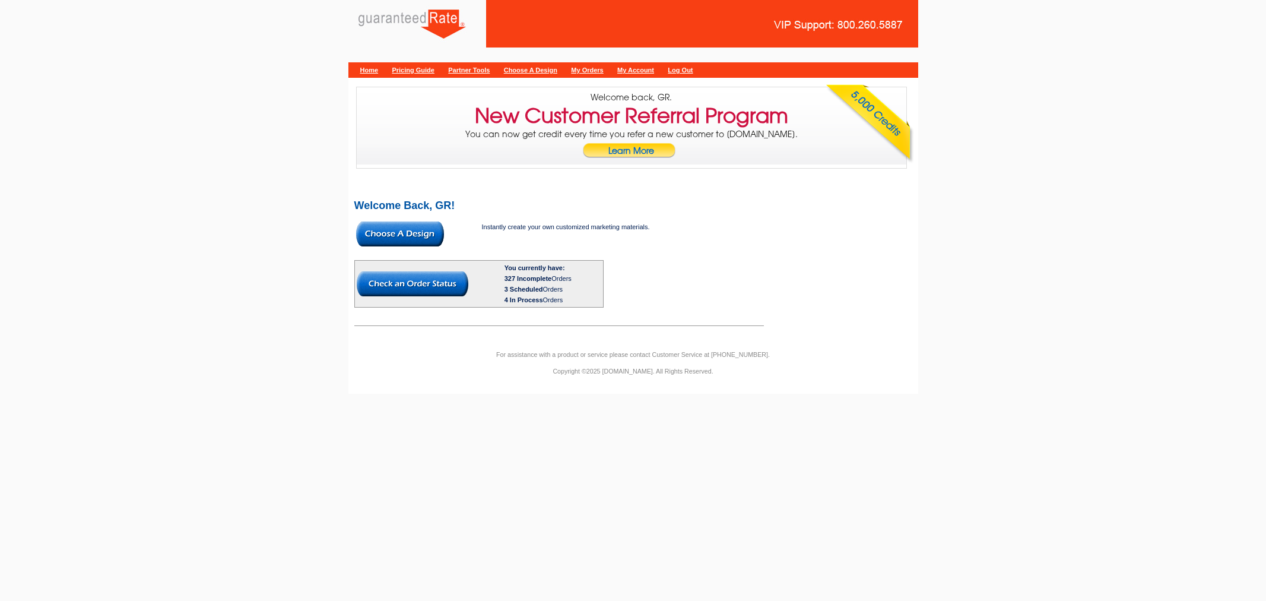 Image resolution: width=1266 pixels, height=601 pixels. I want to click on a: My Orders, so click(587, 70).